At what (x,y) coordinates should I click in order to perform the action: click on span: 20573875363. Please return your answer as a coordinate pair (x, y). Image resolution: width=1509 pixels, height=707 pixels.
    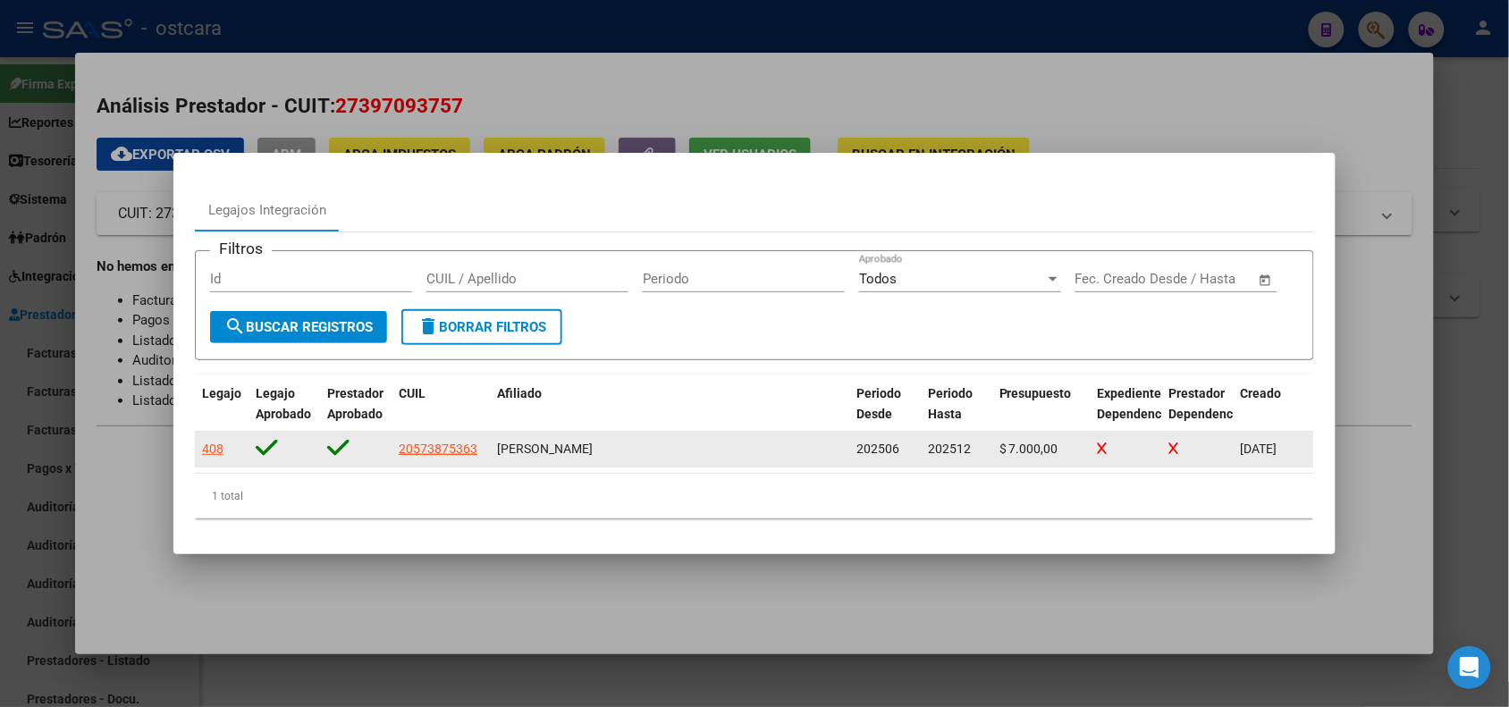
    Looking at the image, I should click on (438, 449).